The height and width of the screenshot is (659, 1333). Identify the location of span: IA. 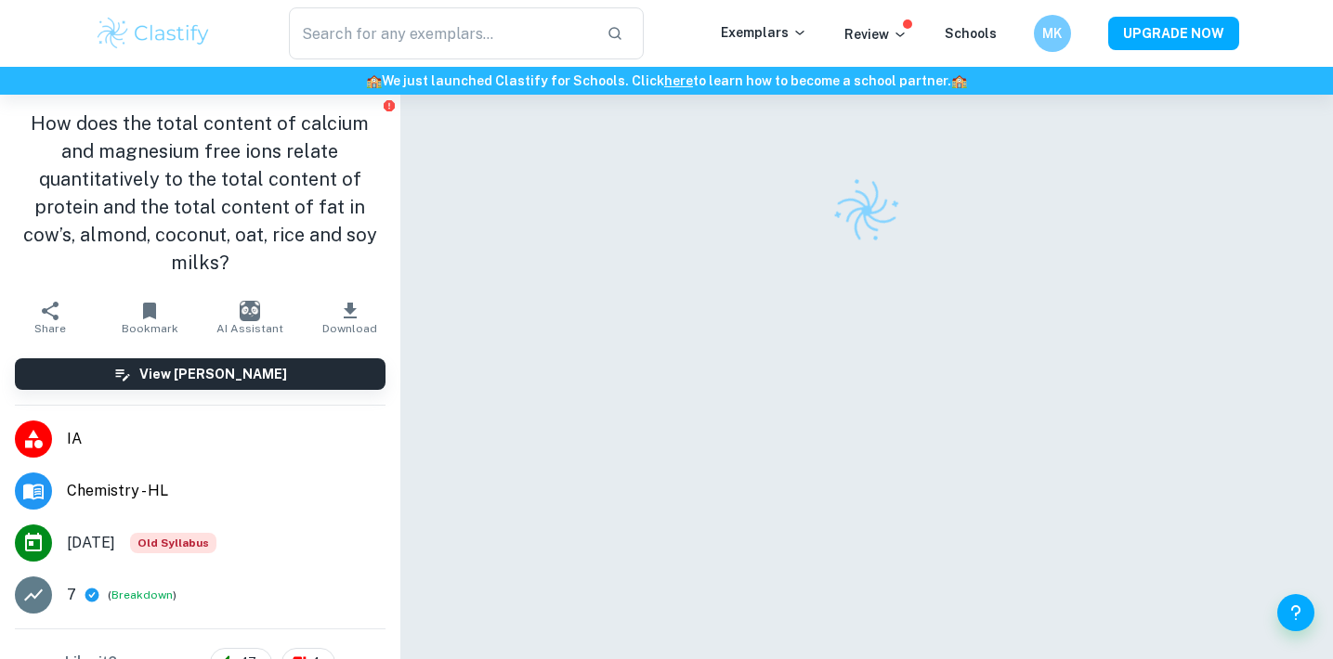
(226, 439).